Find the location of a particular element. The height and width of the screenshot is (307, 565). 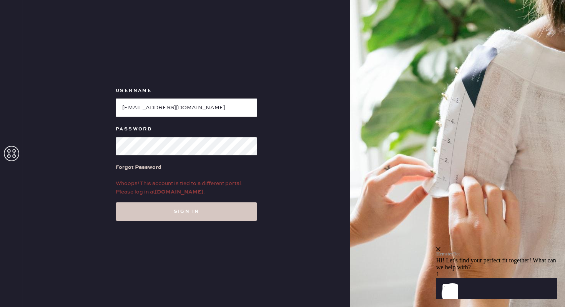

label: Username is located at coordinates (187, 91).